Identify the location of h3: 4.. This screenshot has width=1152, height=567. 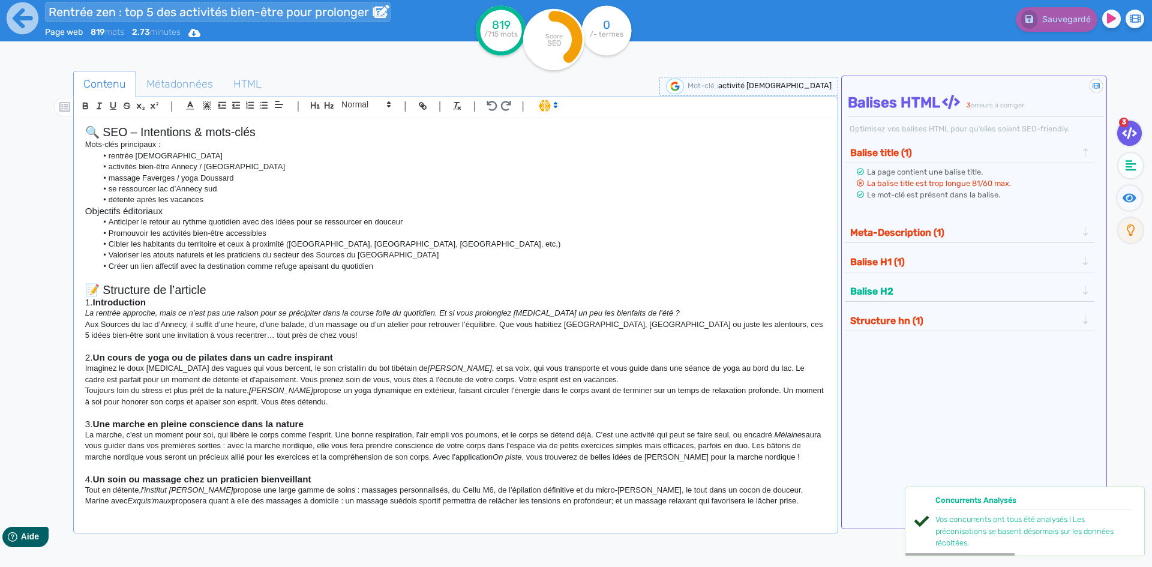
(455, 479).